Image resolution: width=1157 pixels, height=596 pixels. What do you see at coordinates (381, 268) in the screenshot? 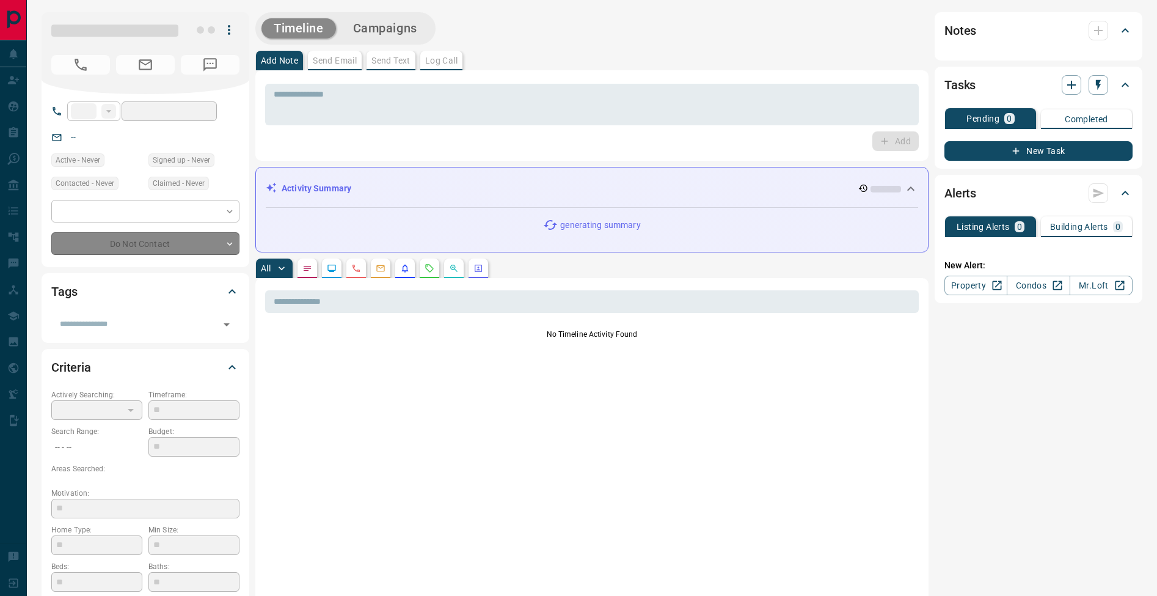
I see `svg: Emails` at bounding box center [381, 268].